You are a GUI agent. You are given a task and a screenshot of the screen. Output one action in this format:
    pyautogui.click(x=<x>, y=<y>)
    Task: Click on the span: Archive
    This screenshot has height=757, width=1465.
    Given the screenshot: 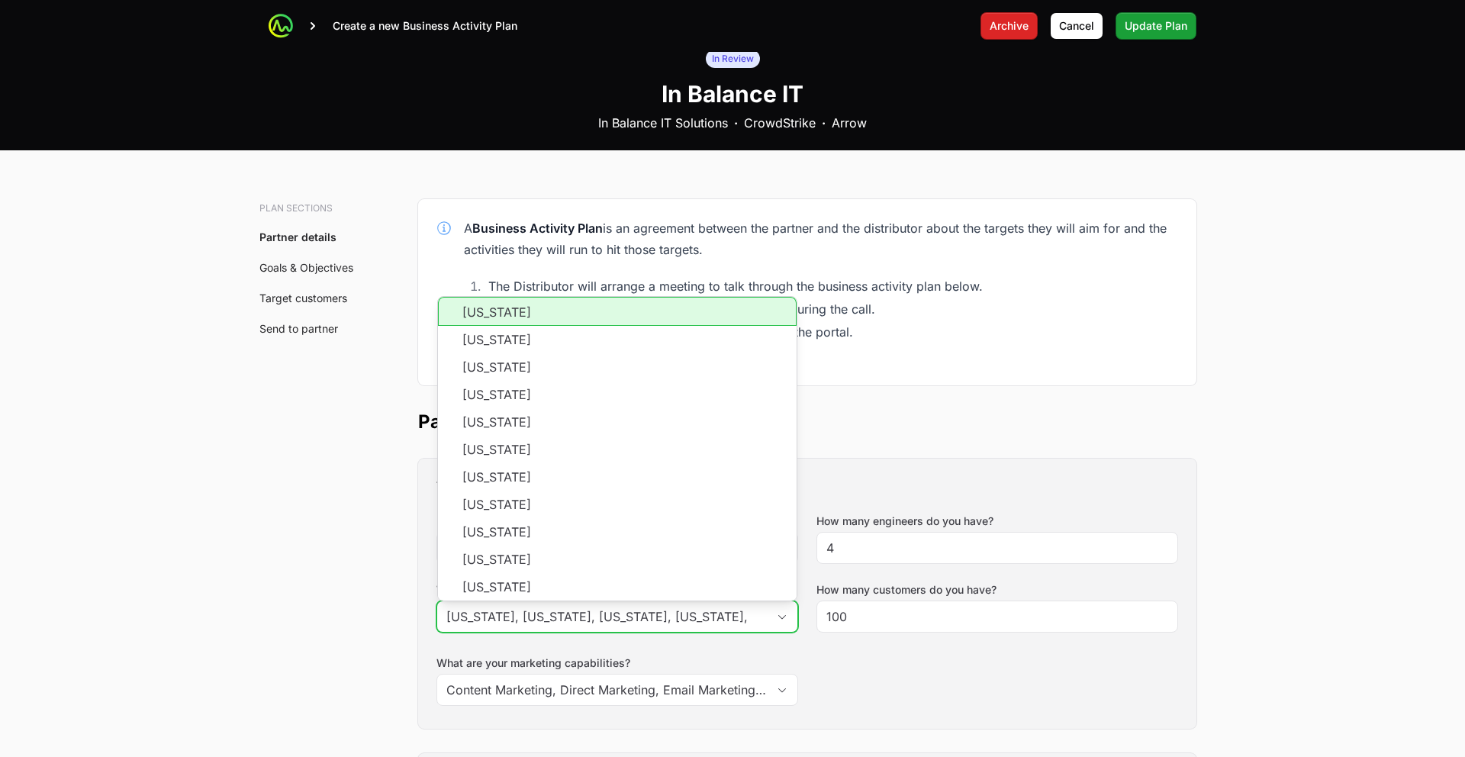 What is the action you would take?
    pyautogui.click(x=1009, y=26)
    